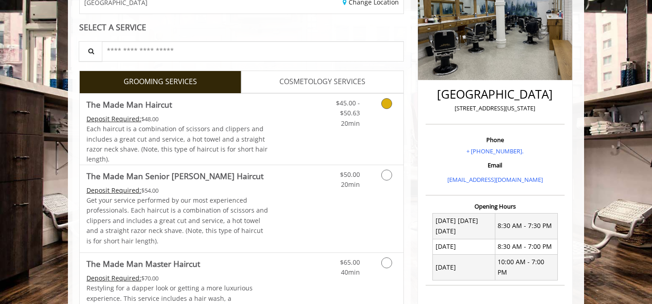 The width and height of the screenshot is (652, 304). What do you see at coordinates (350, 262) in the screenshot?
I see `span: $65.00` at bounding box center [350, 262].